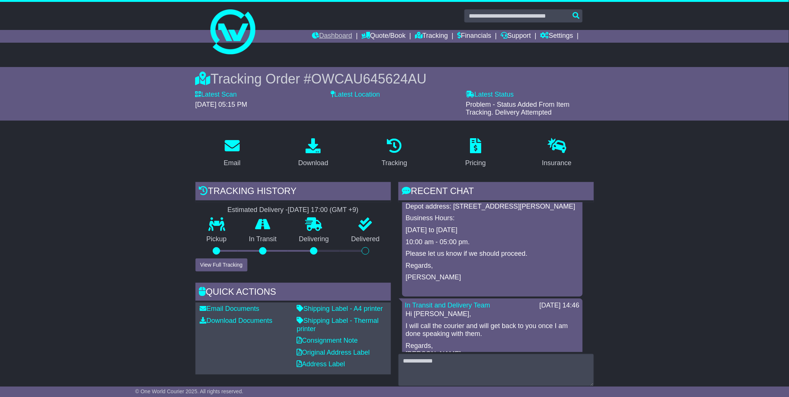 Image resolution: width=789 pixels, height=397 pixels. I want to click on span: © One World Courier 2025. All rights reserved., so click(189, 391).